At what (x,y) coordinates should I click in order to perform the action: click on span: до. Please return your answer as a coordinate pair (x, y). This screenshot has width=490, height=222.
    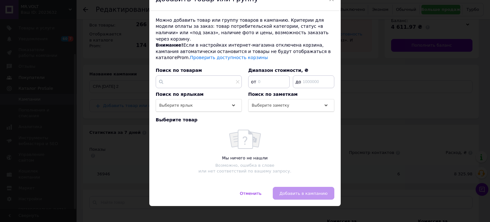
    Looking at the image, I should click on (297, 82).